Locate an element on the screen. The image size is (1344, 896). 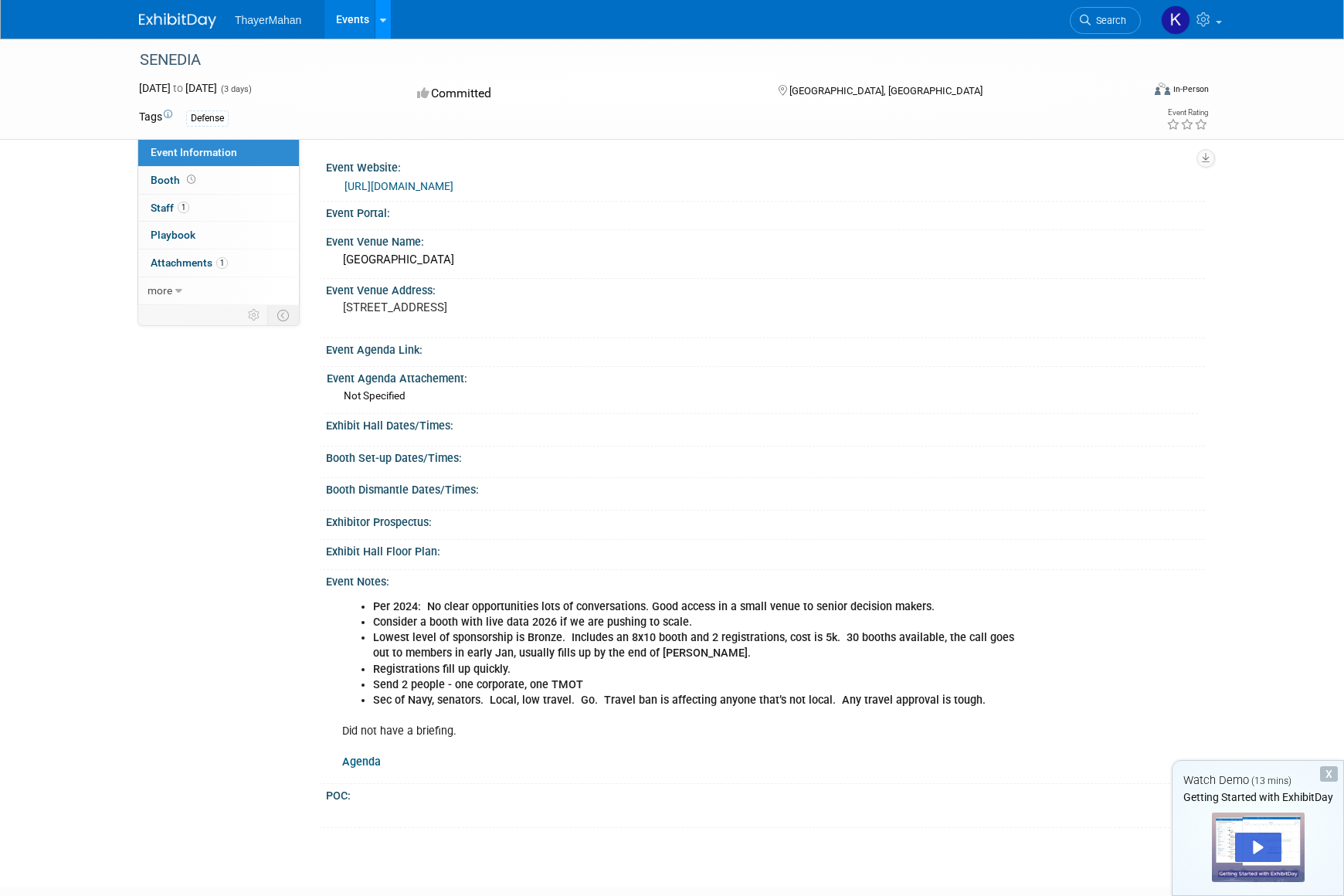
span: Attachments is located at coordinates (189, 262).